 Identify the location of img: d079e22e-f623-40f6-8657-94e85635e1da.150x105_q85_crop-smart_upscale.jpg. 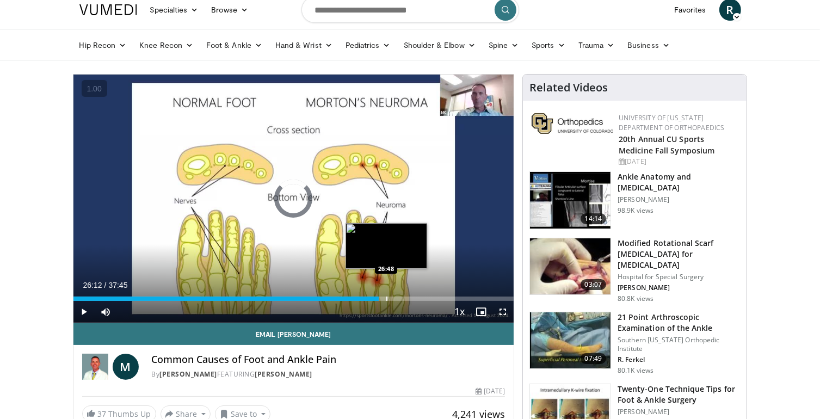
(570, 200).